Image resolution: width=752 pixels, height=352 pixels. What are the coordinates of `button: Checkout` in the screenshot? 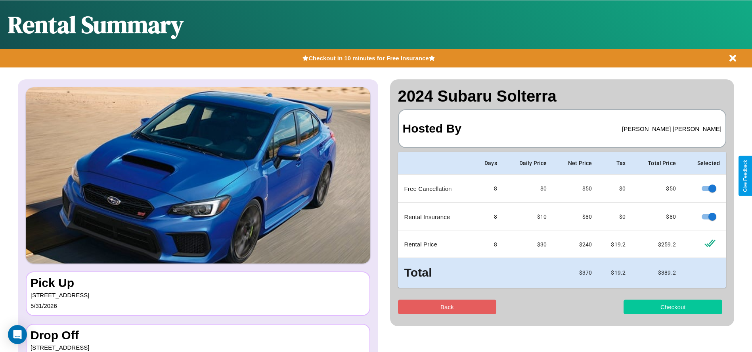 It's located at (673, 307).